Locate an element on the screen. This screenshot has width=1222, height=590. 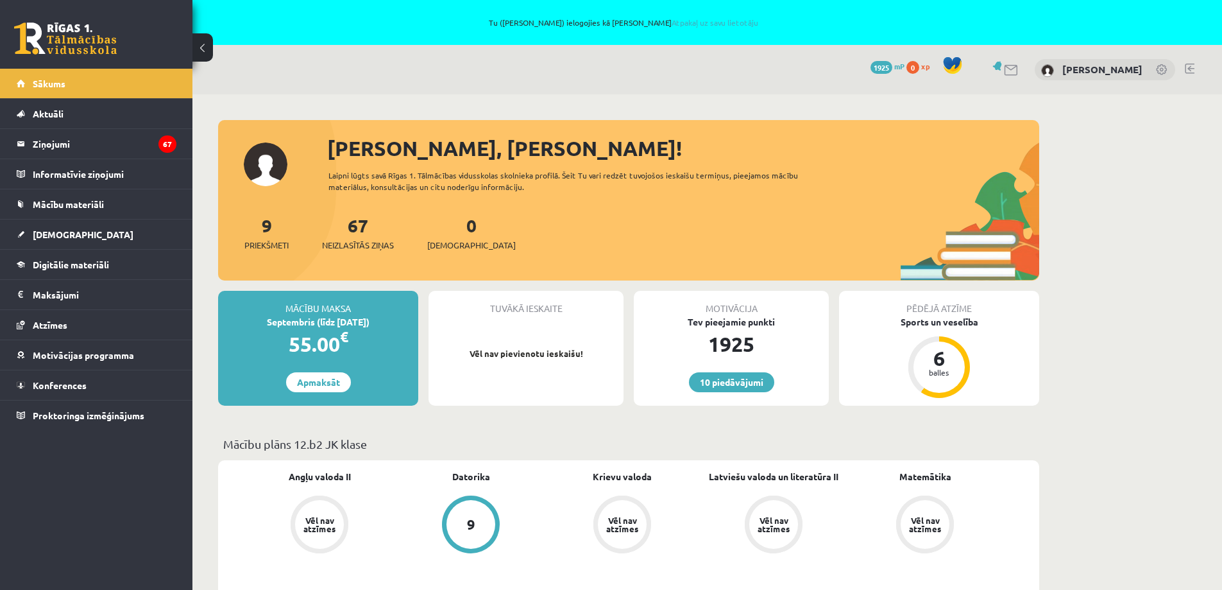
a: Rīgas 1. Tālmācības vidusskola is located at coordinates (65, 38).